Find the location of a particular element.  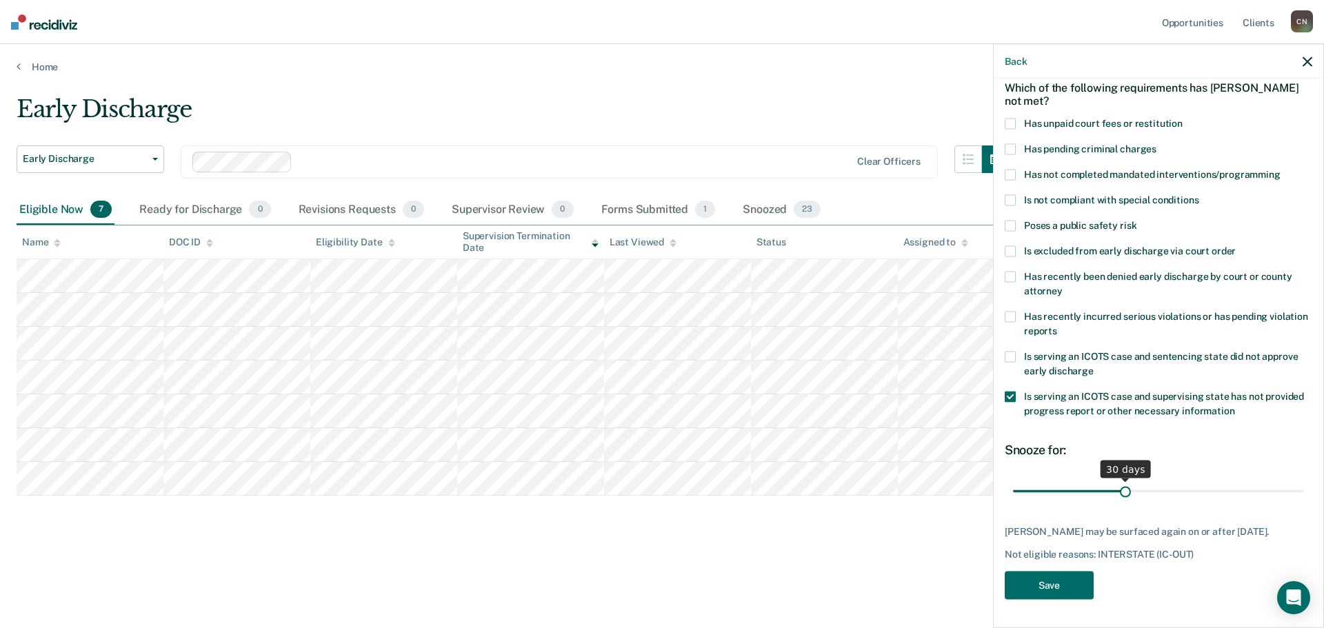

button: Save is located at coordinates (1049, 586).